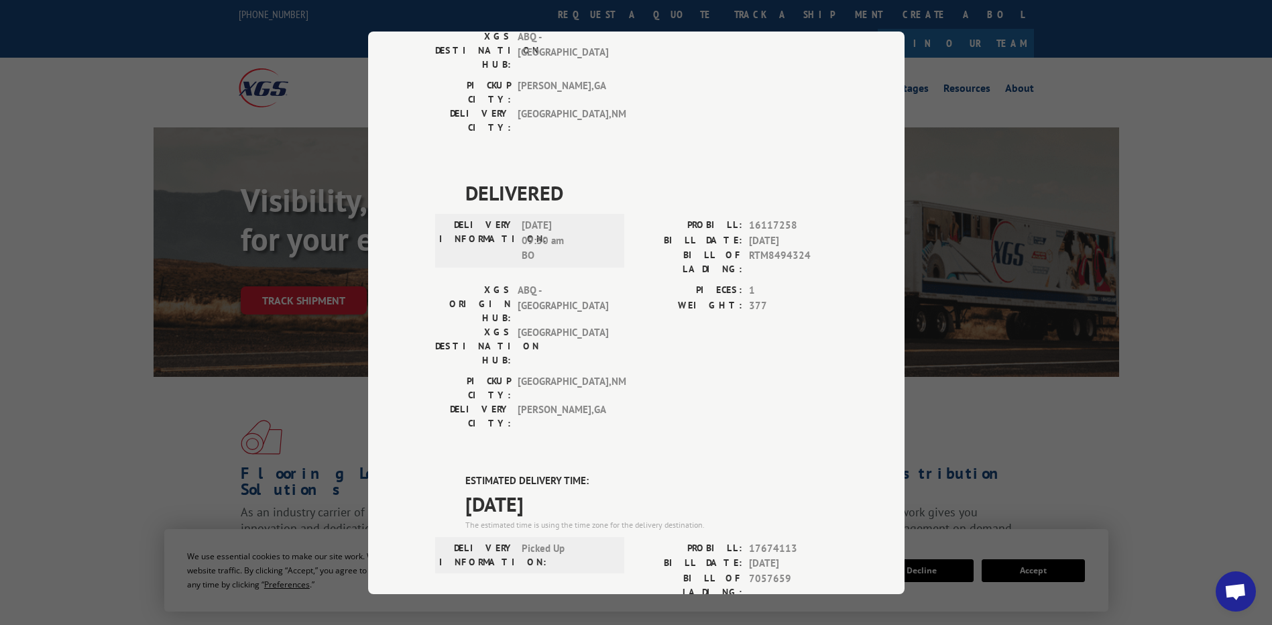  What do you see at coordinates (651, 193) in the screenshot?
I see `span: DELIVERED` at bounding box center [651, 193].